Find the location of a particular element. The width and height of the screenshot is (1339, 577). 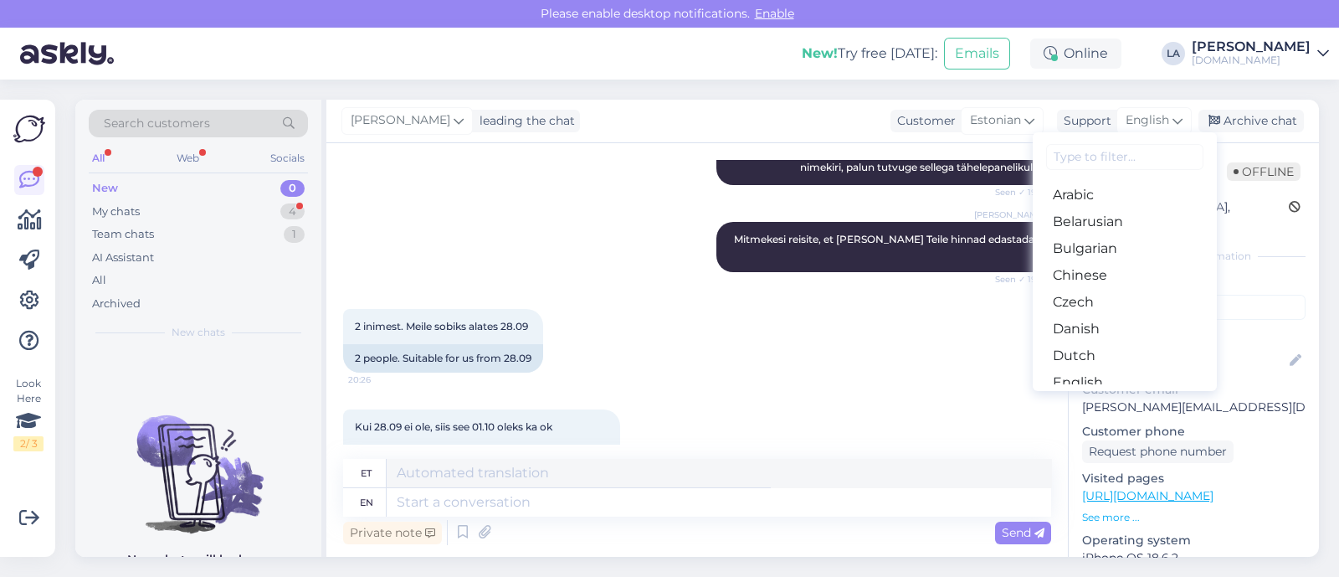

span: Enable is located at coordinates (774, 13).